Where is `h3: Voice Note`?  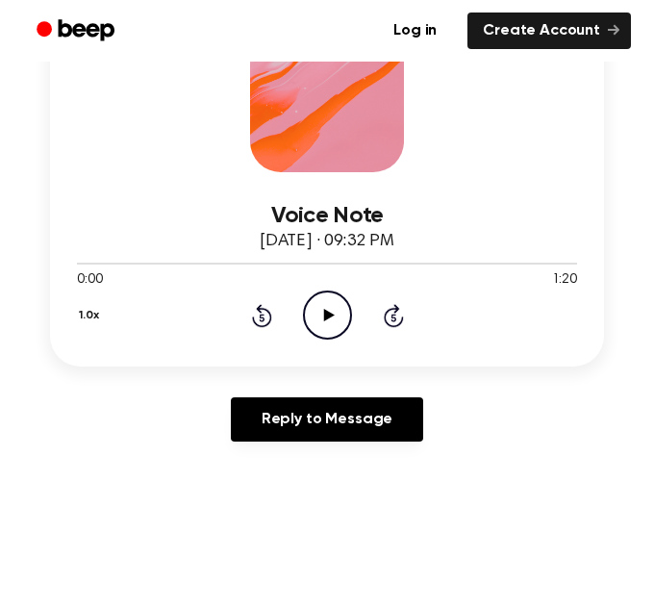
h3: Voice Note is located at coordinates (327, 216).